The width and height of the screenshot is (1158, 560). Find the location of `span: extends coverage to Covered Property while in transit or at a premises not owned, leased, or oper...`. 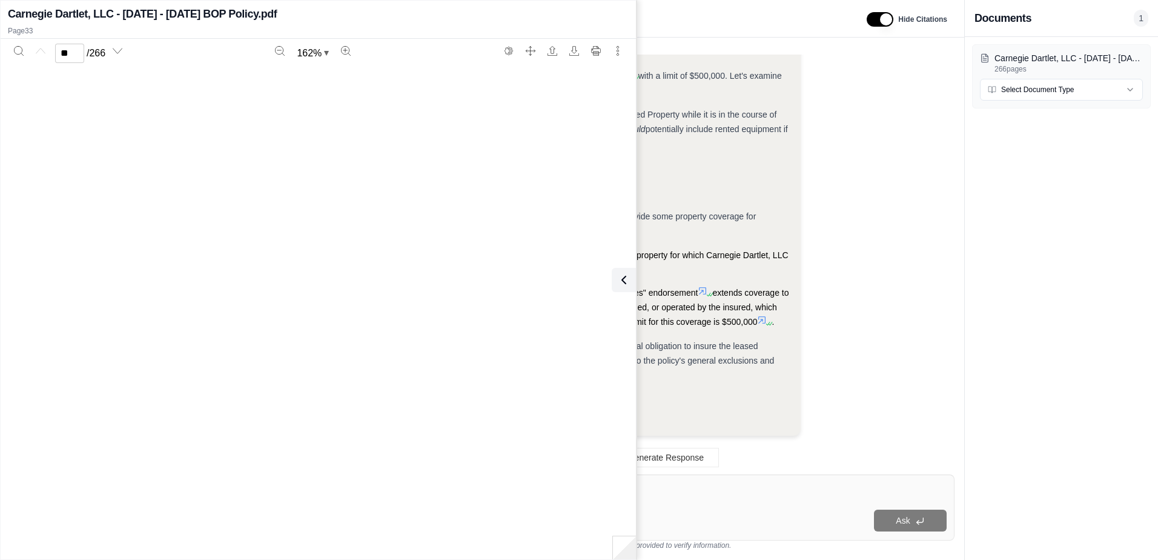

span: extends coverage to Covered Property while in transit or at a premises not owned, leased, or oper... is located at coordinates (590, 307).